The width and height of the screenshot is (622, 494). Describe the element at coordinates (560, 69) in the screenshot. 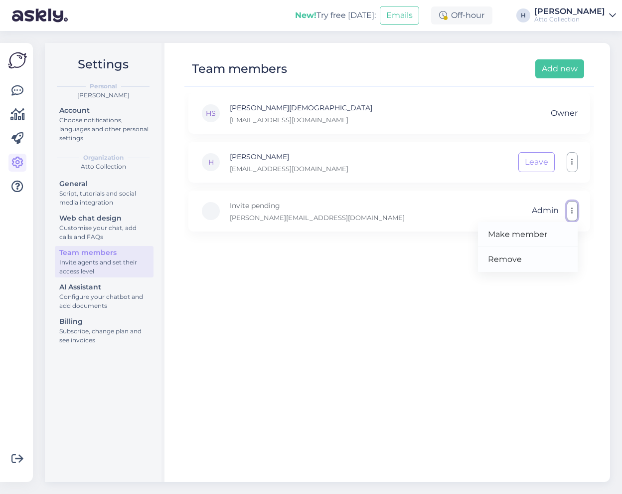

I see `button: Add new` at that location.